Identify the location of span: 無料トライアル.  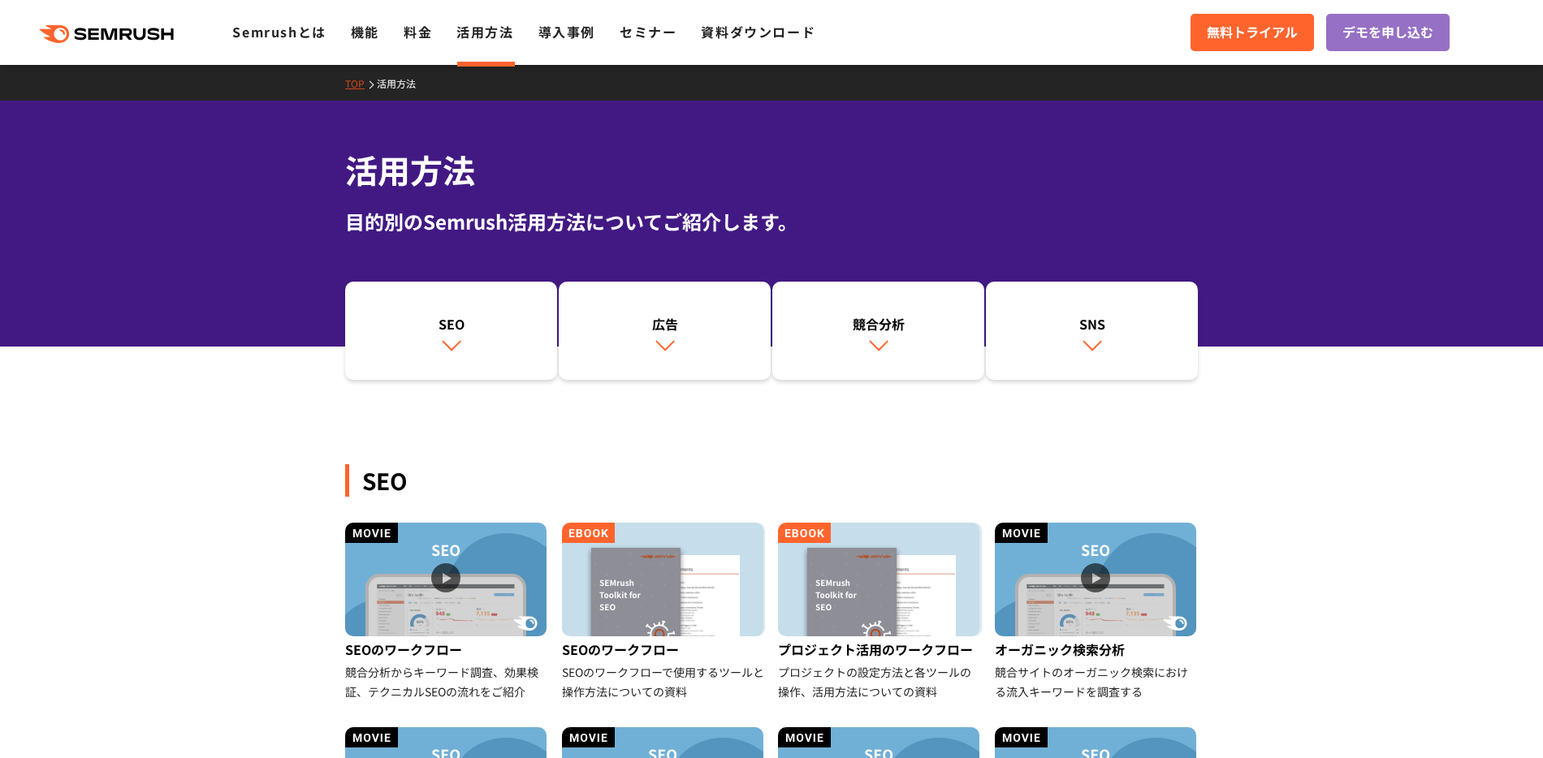
(1252, 32).